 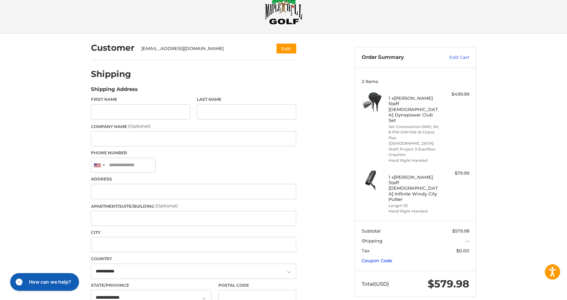 I want to click on button: Gorgias live chat, so click(x=38, y=11).